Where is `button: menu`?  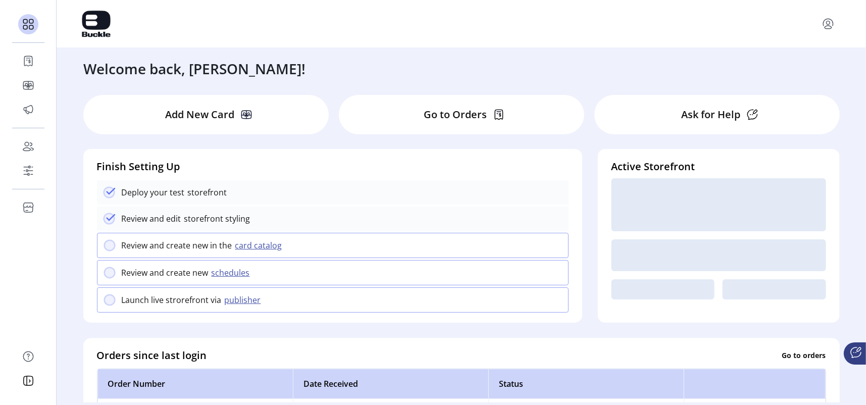 button: menu is located at coordinates (828, 24).